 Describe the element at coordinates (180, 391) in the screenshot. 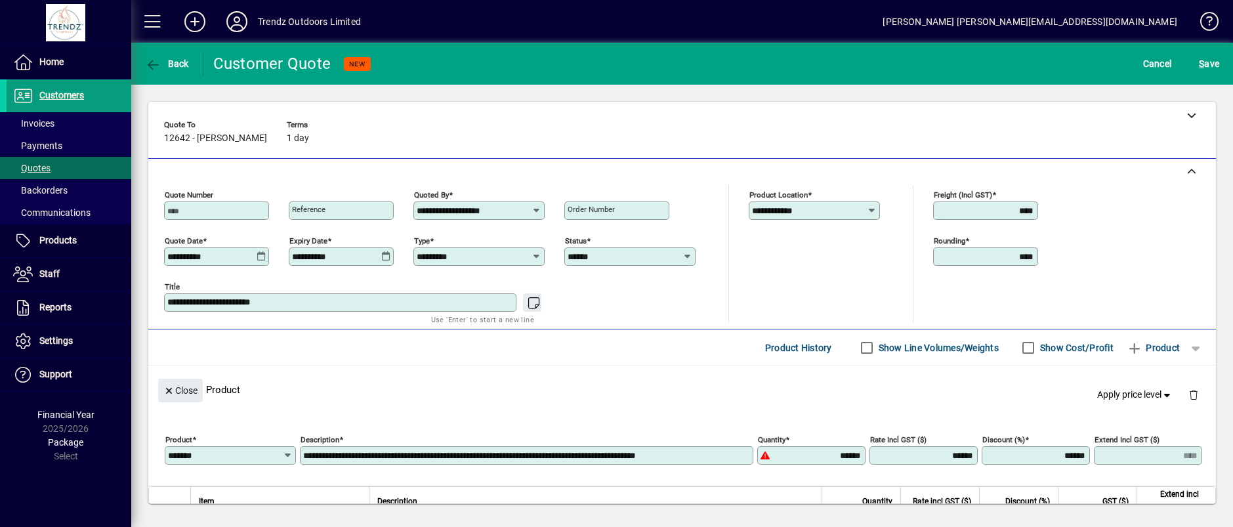

I see `button: Close` at that location.